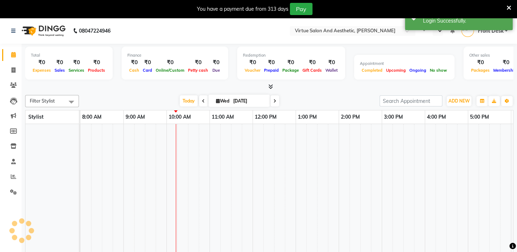 This screenshot has width=517, height=252. I want to click on input: Search Appointment, so click(411, 101).